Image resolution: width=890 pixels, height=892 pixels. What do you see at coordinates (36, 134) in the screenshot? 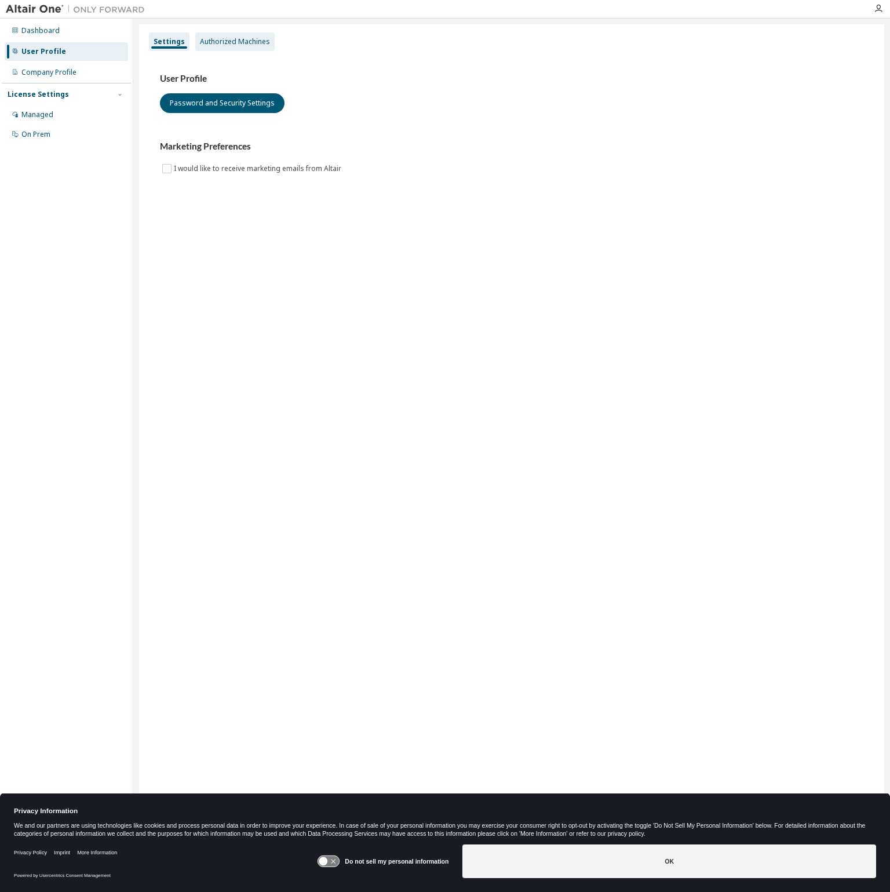
I see `div: On Prem` at bounding box center [36, 134].